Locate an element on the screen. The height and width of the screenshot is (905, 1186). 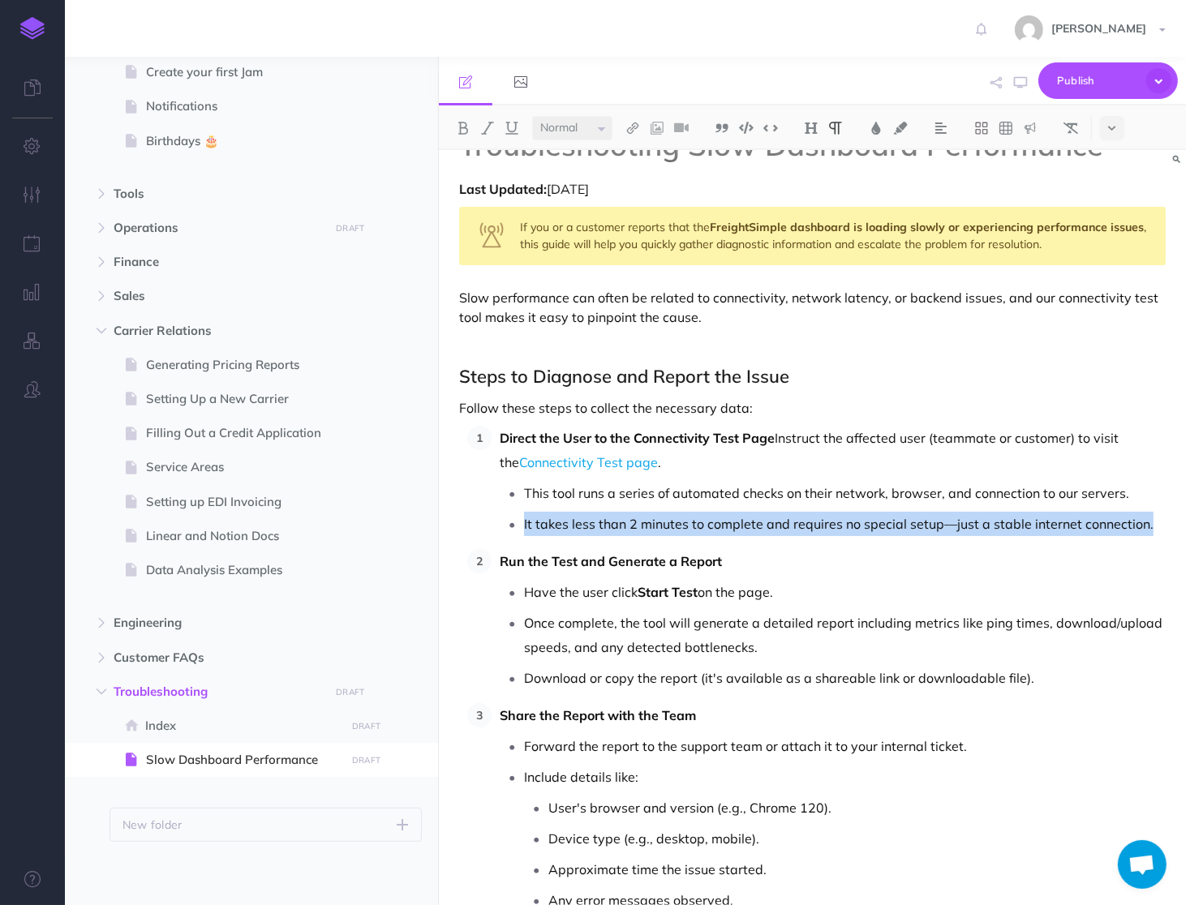
img: Text color button is located at coordinates (876, 128).